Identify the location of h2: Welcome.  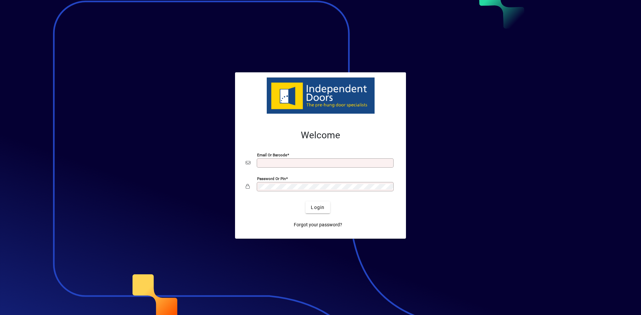
(320, 135).